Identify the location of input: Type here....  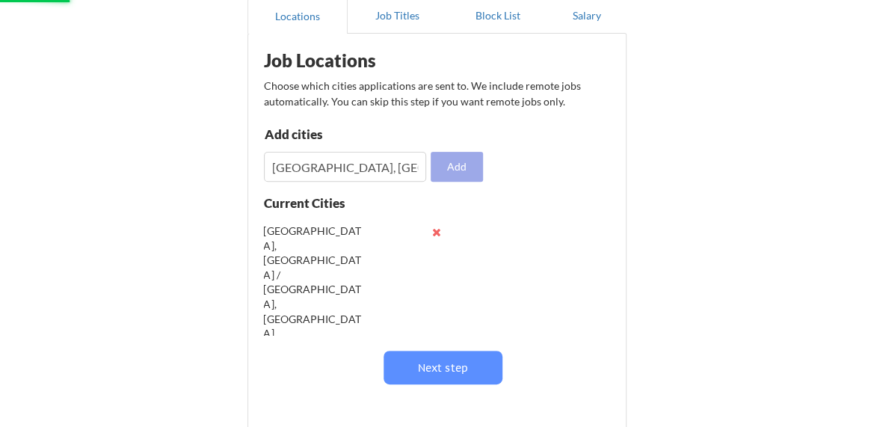
(345, 167).